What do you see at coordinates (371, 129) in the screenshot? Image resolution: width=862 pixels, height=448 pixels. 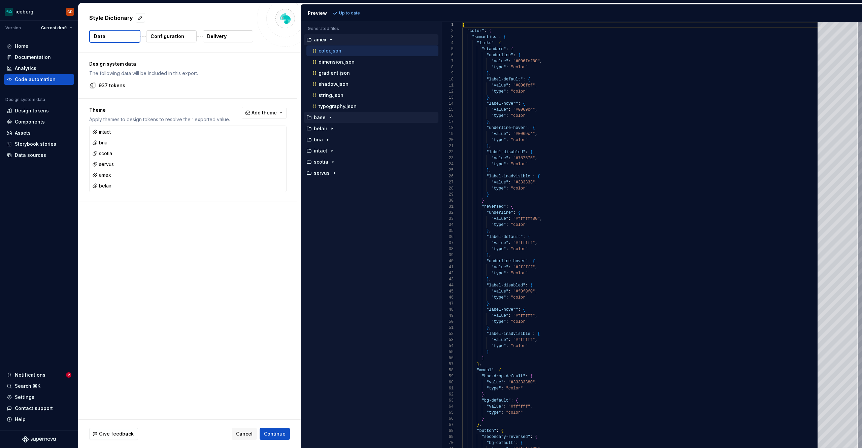 I see `button: belair` at bounding box center [371, 129].